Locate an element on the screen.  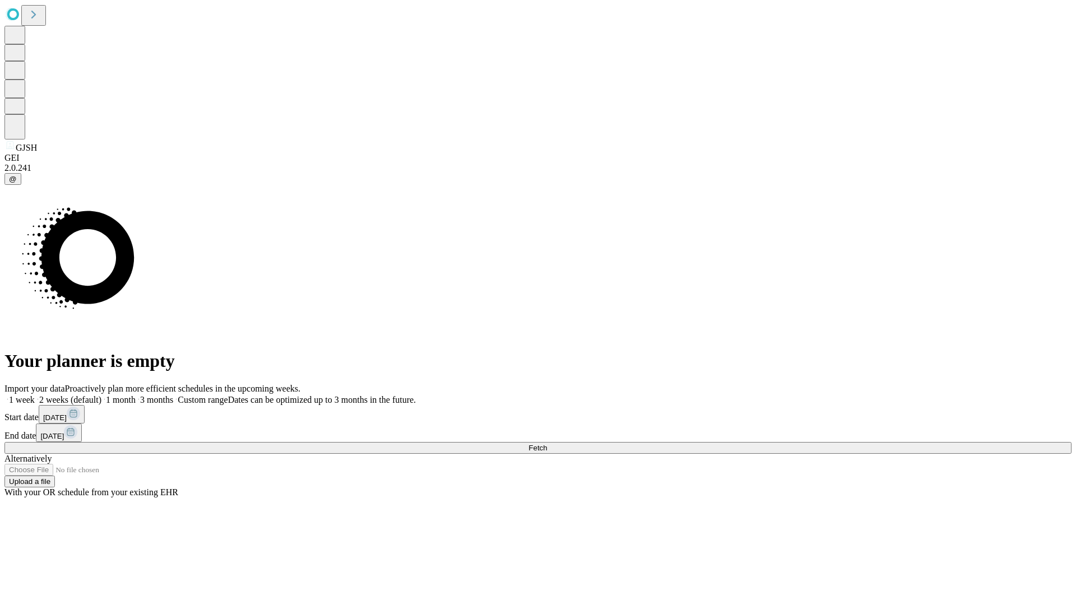
span: 1 month is located at coordinates (120, 400).